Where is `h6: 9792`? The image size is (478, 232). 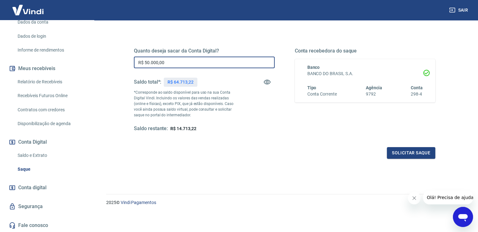
h6: 9792 is located at coordinates (374, 94).